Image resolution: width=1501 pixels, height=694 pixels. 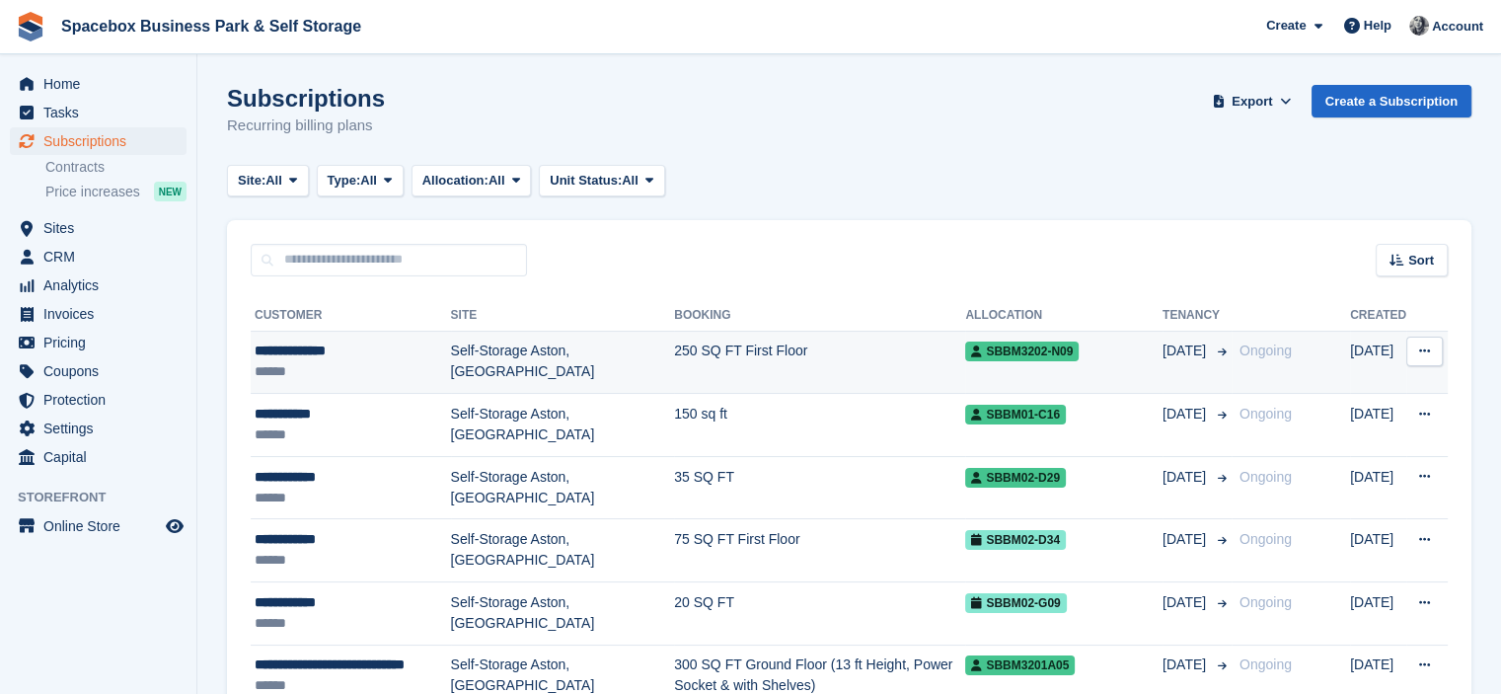 What do you see at coordinates (1064, 316) in the screenshot?
I see `th: Allocation` at bounding box center [1064, 316].